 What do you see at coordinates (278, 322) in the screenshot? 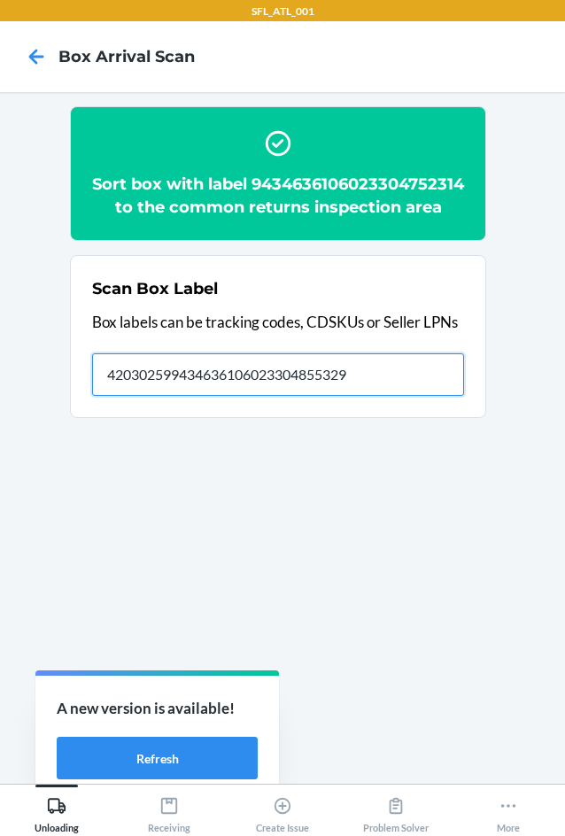
I see `p: Box labels can be tracking codes, CDSKUs or Seller LPNs` at bounding box center [278, 322].